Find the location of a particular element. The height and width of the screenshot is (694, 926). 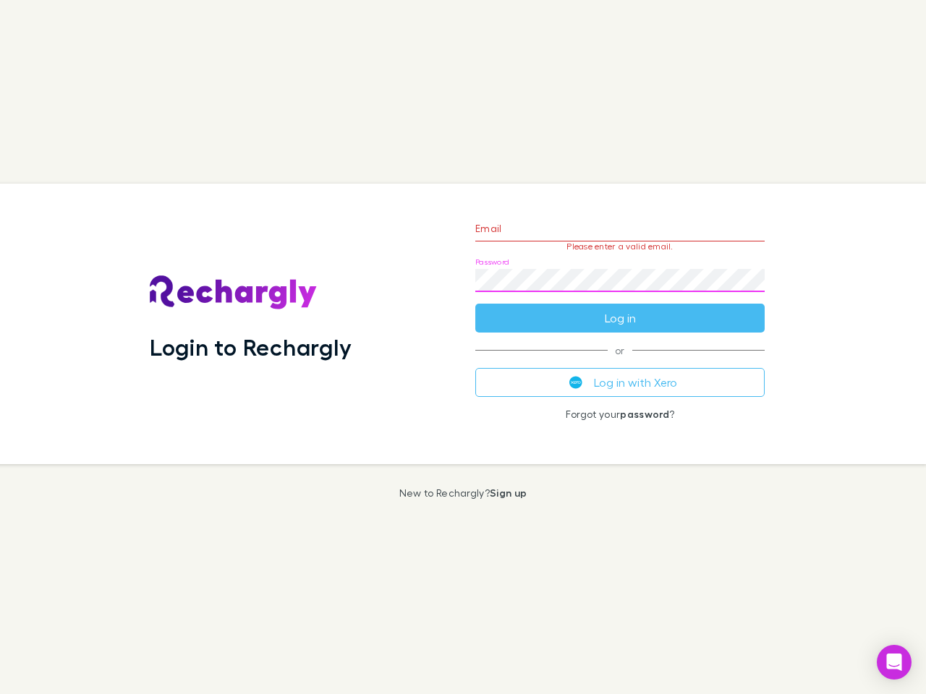

label: Password is located at coordinates (492, 262).